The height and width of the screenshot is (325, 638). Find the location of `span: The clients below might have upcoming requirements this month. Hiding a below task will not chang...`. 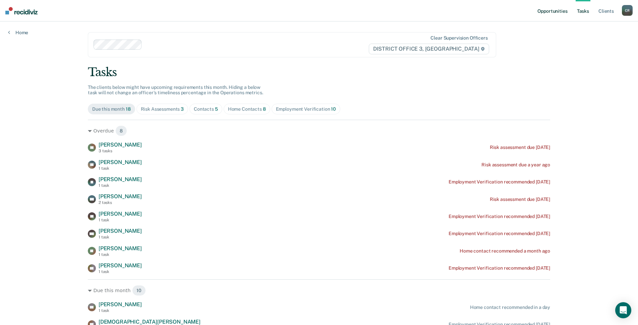

span: The clients below might have upcoming requirements this month. Hiding a below task will not chang... is located at coordinates (175, 90).